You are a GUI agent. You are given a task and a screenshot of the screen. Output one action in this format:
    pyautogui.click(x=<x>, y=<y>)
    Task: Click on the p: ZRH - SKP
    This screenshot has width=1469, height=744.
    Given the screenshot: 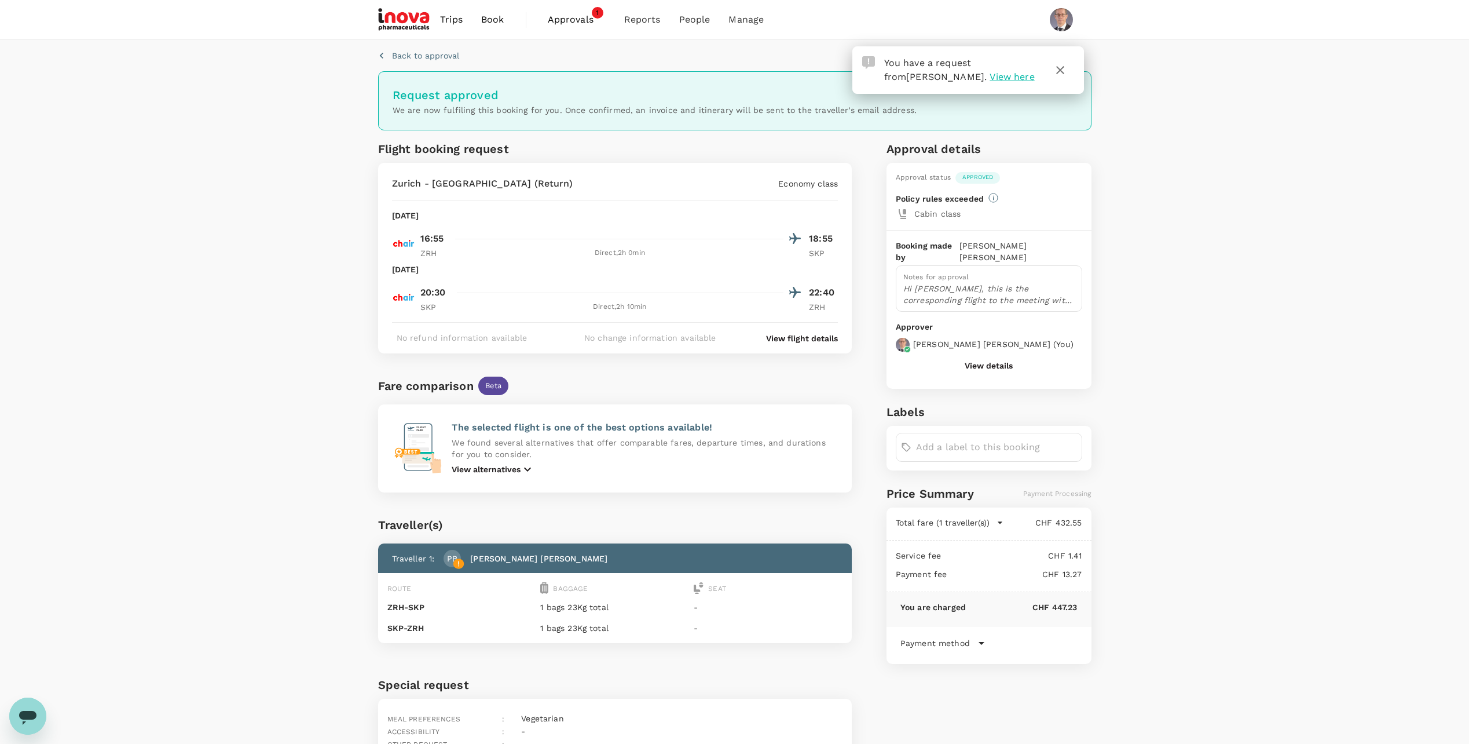 What is the action you would take?
    pyautogui.click(x=462, y=607)
    